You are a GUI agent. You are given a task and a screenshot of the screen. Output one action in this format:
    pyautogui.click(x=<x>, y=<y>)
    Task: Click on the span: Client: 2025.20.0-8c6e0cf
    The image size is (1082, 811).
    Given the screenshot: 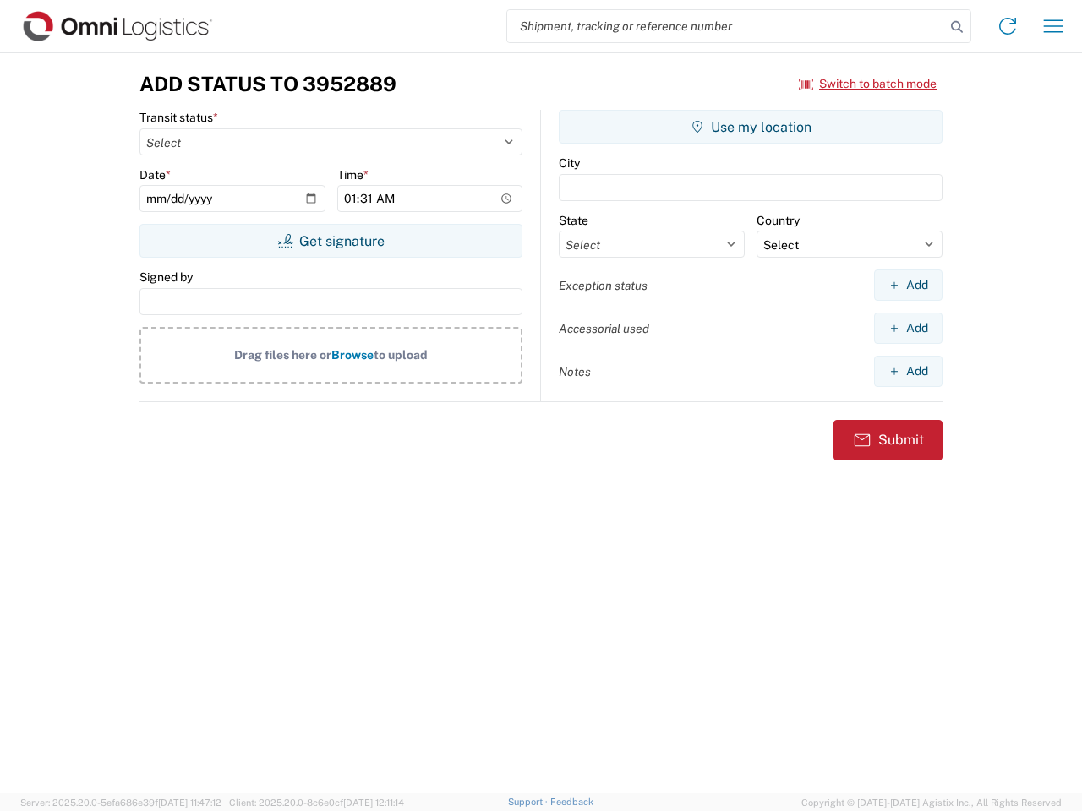 What is the action you would take?
    pyautogui.click(x=316, y=803)
    